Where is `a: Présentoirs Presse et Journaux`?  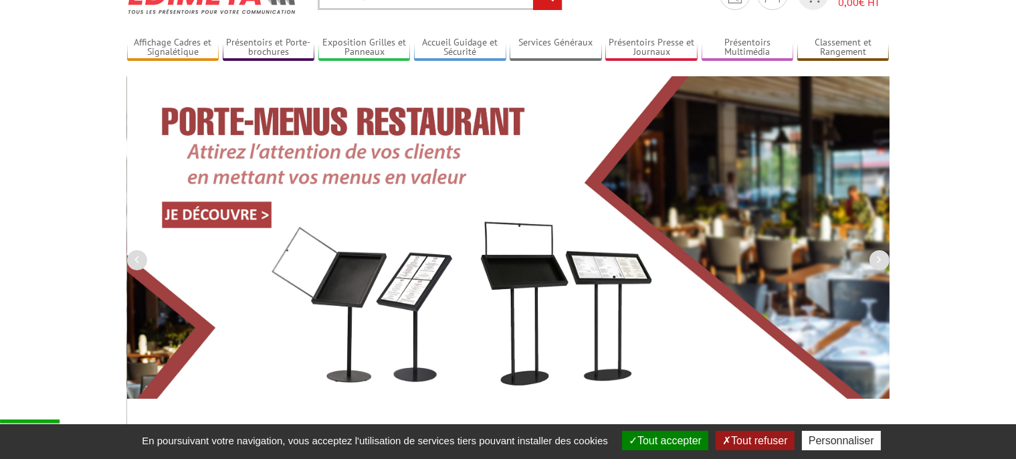 a: Présentoirs Presse et Journaux is located at coordinates (651, 47).